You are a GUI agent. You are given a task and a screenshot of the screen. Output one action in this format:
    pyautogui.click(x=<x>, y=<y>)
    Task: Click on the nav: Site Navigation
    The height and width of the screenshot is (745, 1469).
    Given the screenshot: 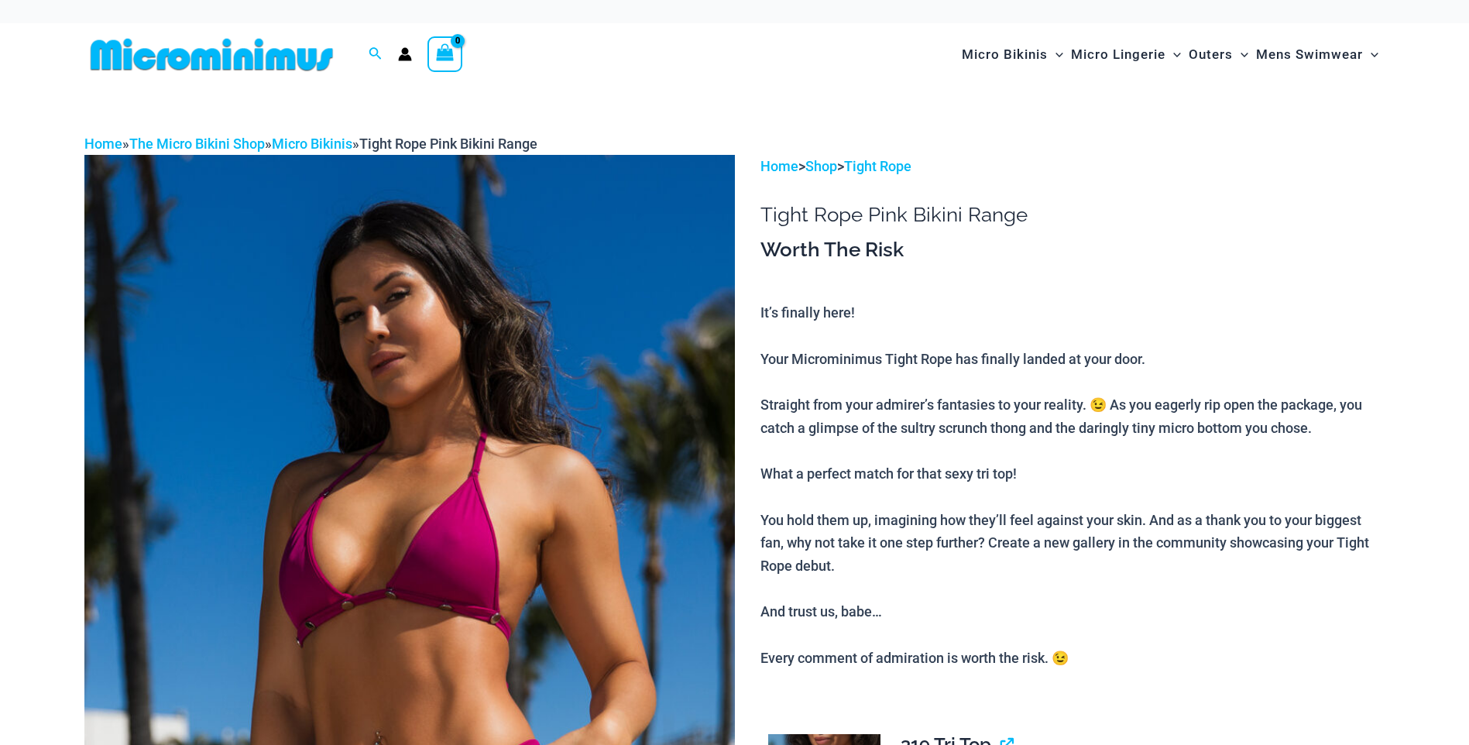 What is the action you would take?
    pyautogui.click(x=1170, y=54)
    